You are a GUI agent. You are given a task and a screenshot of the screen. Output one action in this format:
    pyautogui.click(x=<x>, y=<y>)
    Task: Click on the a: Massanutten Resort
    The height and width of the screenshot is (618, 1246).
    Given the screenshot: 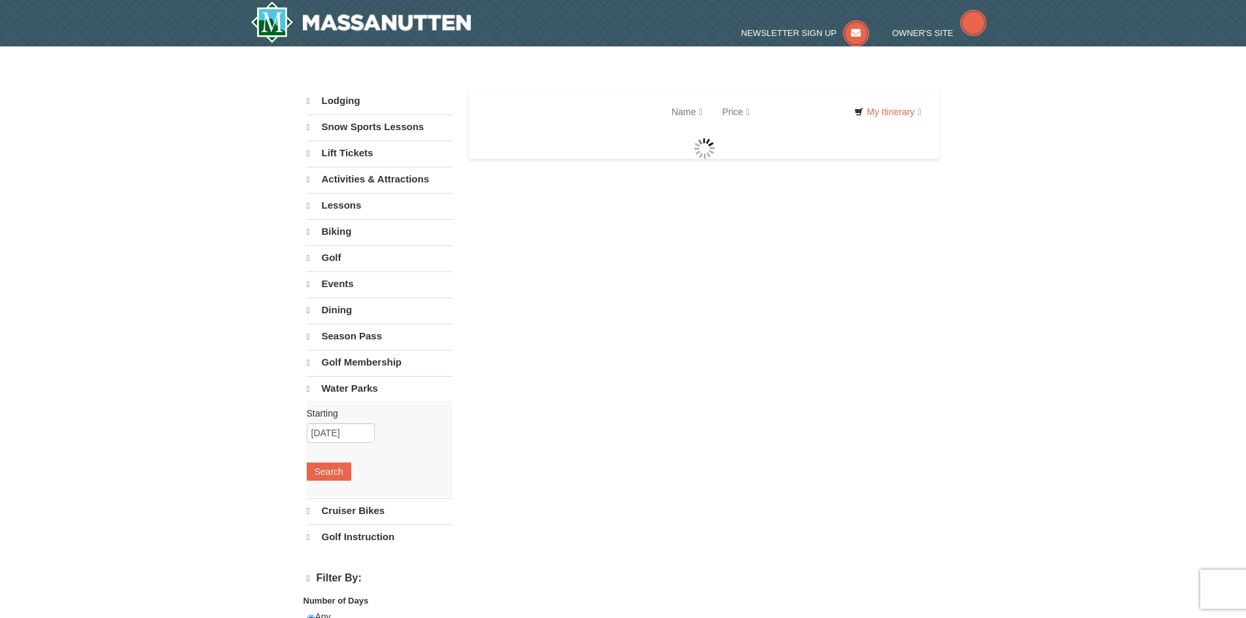 What is the action you would take?
    pyautogui.click(x=361, y=22)
    